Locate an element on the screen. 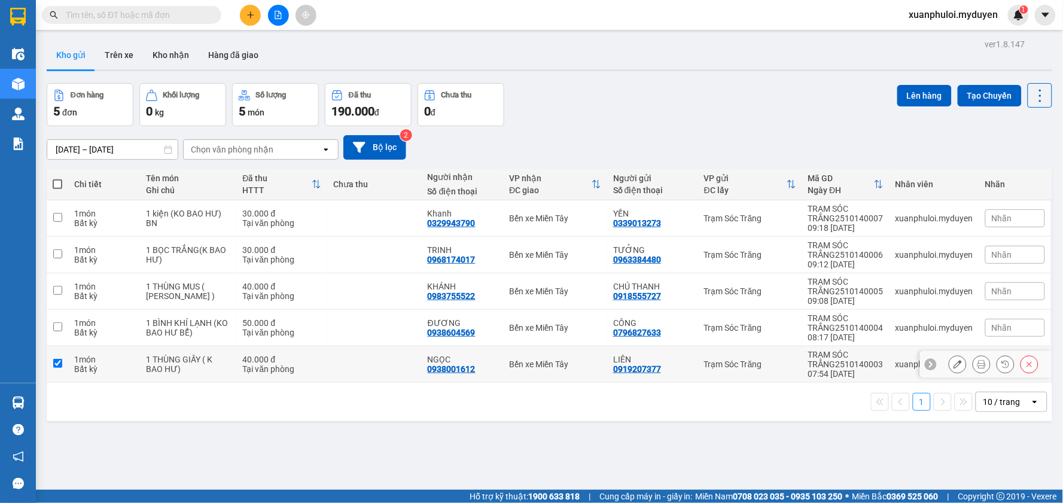  span: question-circle is located at coordinates (18, 429).